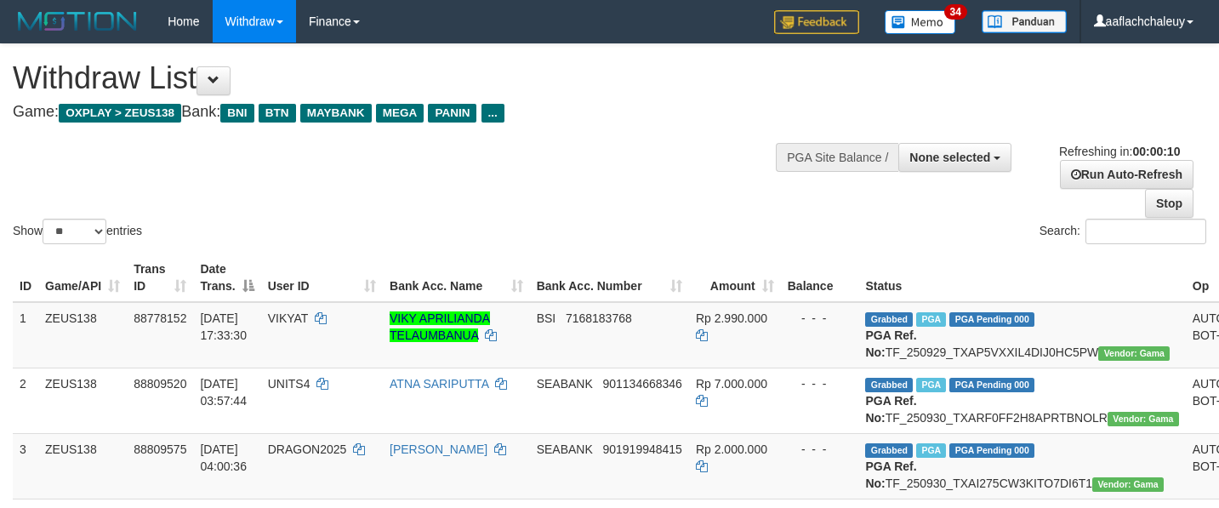 The image size is (1219, 508). Describe the element at coordinates (26, 335) in the screenshot. I see `td: 1` at that location.